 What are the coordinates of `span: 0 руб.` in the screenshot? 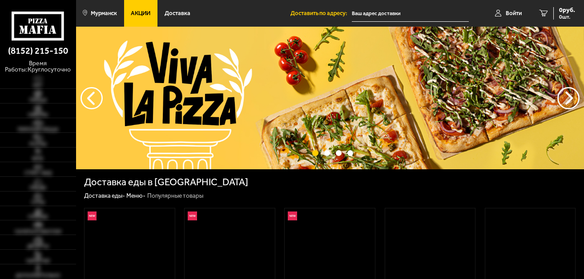 It's located at (567, 10).